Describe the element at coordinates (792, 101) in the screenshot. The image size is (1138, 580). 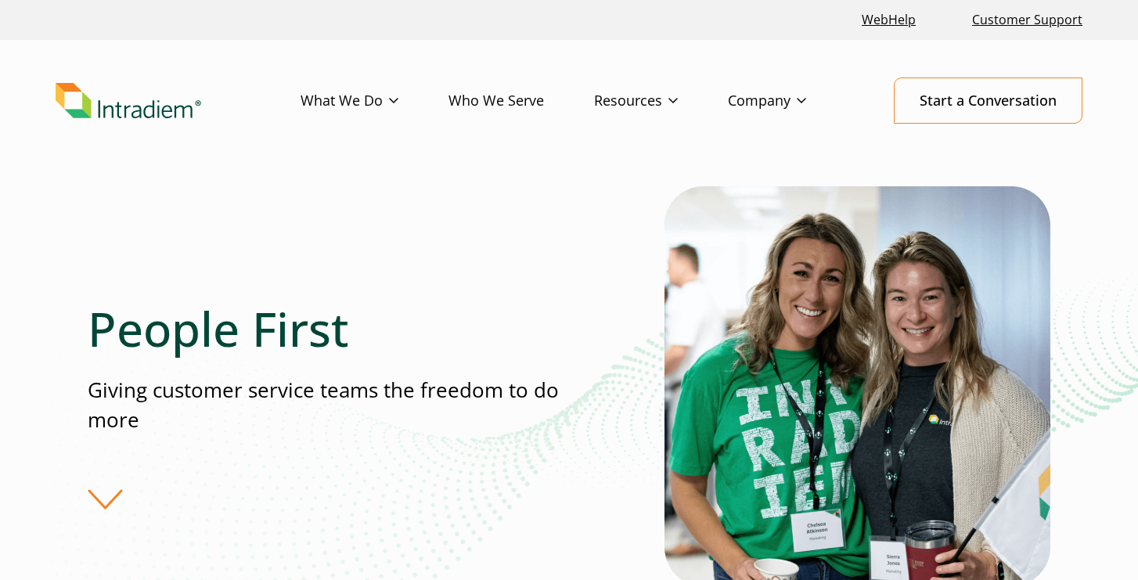
I see `a: Company` at that location.